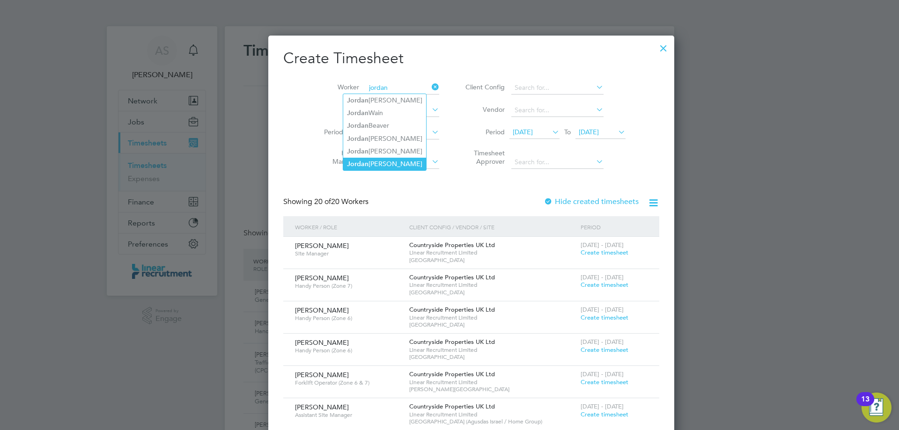 This screenshot has width=899, height=430. What do you see at coordinates (384, 125) in the screenshot?
I see `li: Beaver` at bounding box center [384, 125].